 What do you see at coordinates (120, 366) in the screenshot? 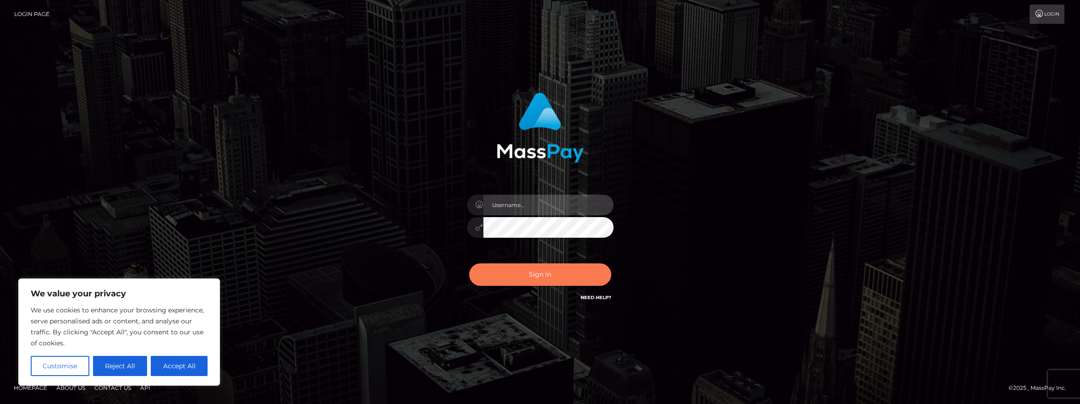
I see `button: Reject All` at bounding box center [120, 366].